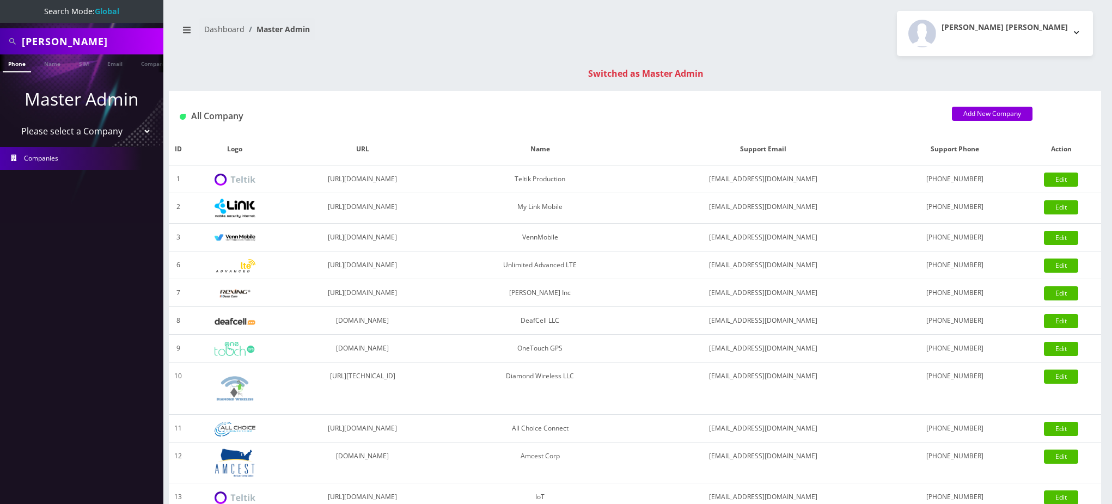 The image size is (1112, 504). Describe the element at coordinates (178, 463) in the screenshot. I see `td: 12` at that location.